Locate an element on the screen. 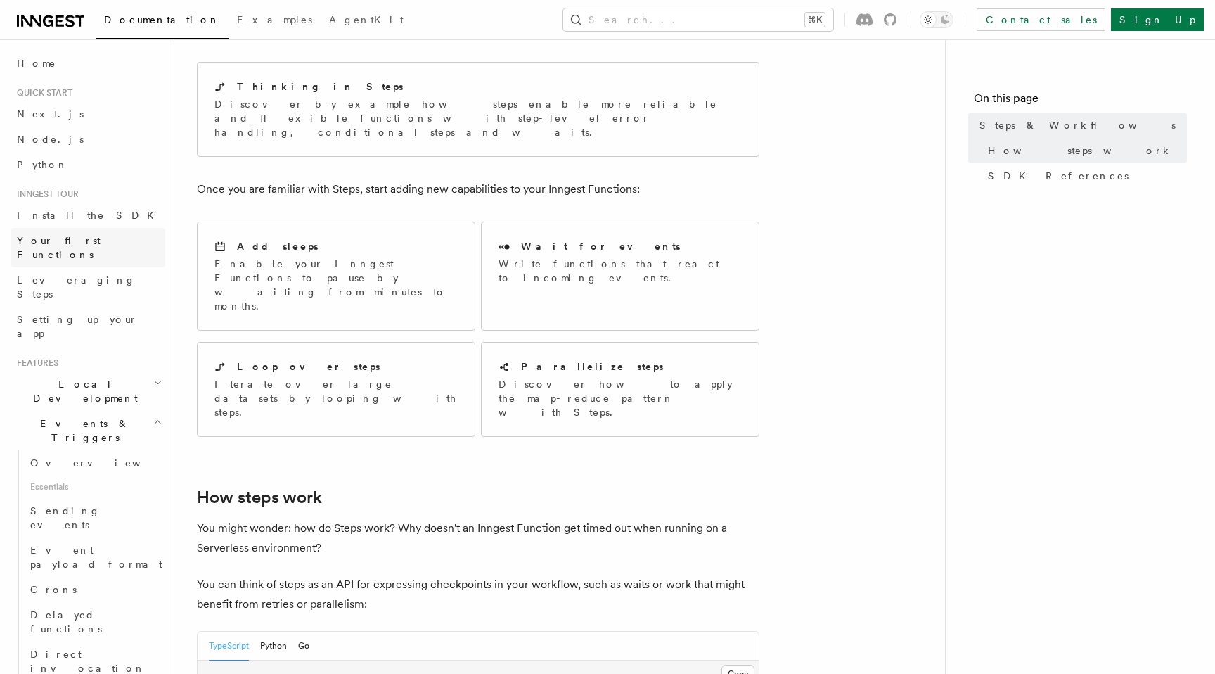  a: Wait for eventsWrite functions that react to incoming events. is located at coordinates (620, 276).